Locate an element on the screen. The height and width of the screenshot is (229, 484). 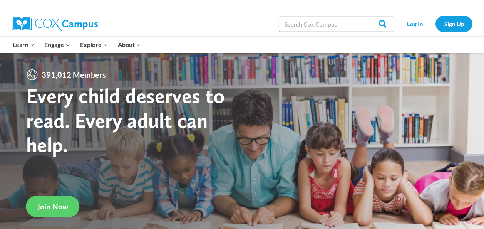
a: Sign Up is located at coordinates (454, 23).